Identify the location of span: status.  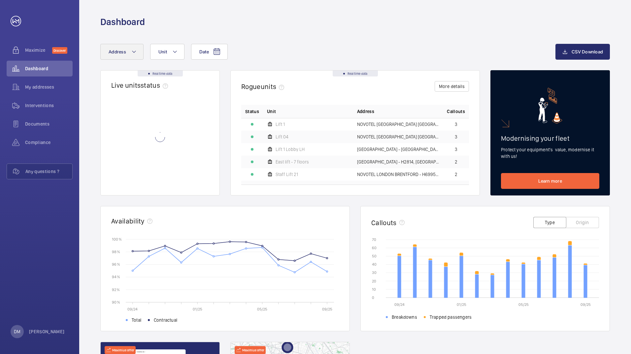
(155, 85).